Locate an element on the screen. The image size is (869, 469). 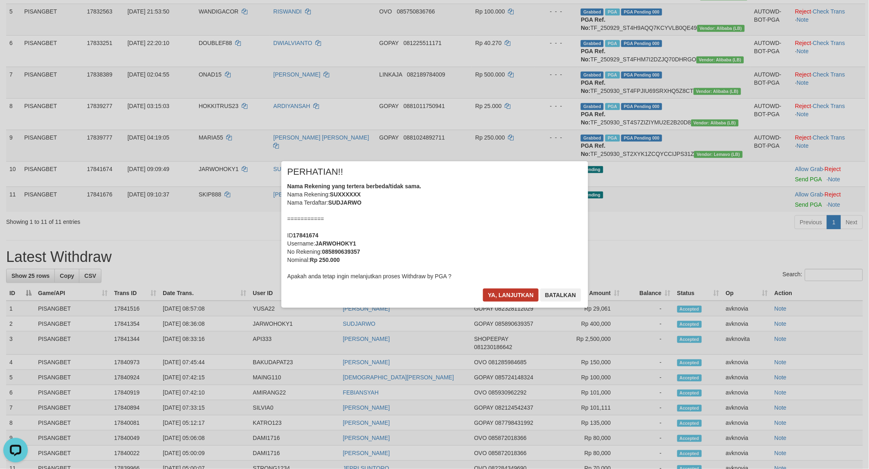
button: Ya, lanjutkan is located at coordinates (511, 295).